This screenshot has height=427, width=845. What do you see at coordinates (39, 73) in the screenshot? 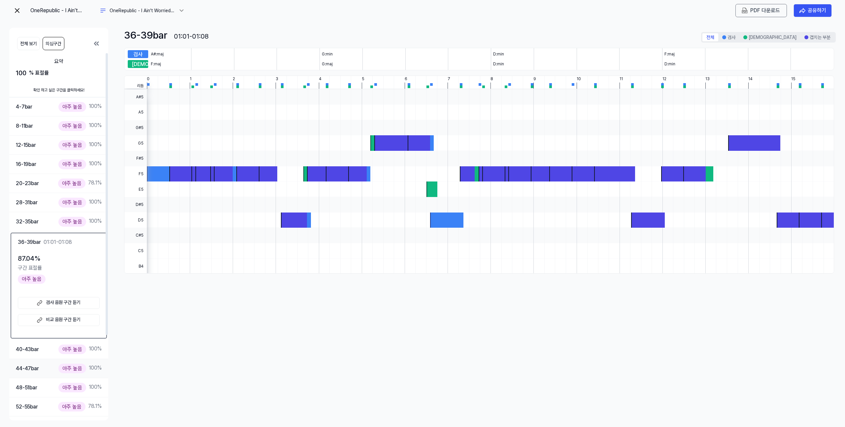
I see `div: % 표절률` at bounding box center [39, 73].